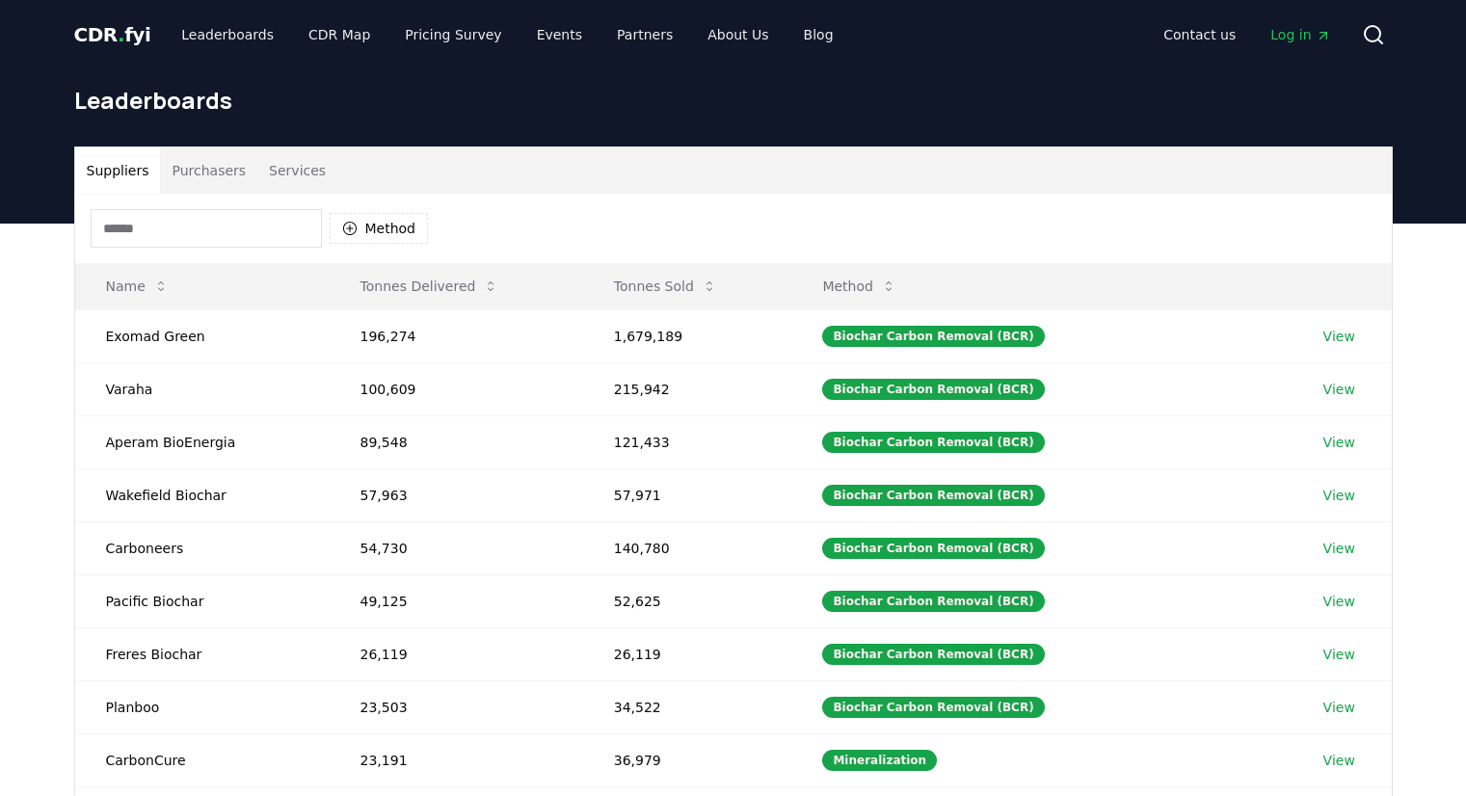 The width and height of the screenshot is (1466, 796). What do you see at coordinates (687, 600) in the screenshot?
I see `td: 52,625` at bounding box center [687, 600].